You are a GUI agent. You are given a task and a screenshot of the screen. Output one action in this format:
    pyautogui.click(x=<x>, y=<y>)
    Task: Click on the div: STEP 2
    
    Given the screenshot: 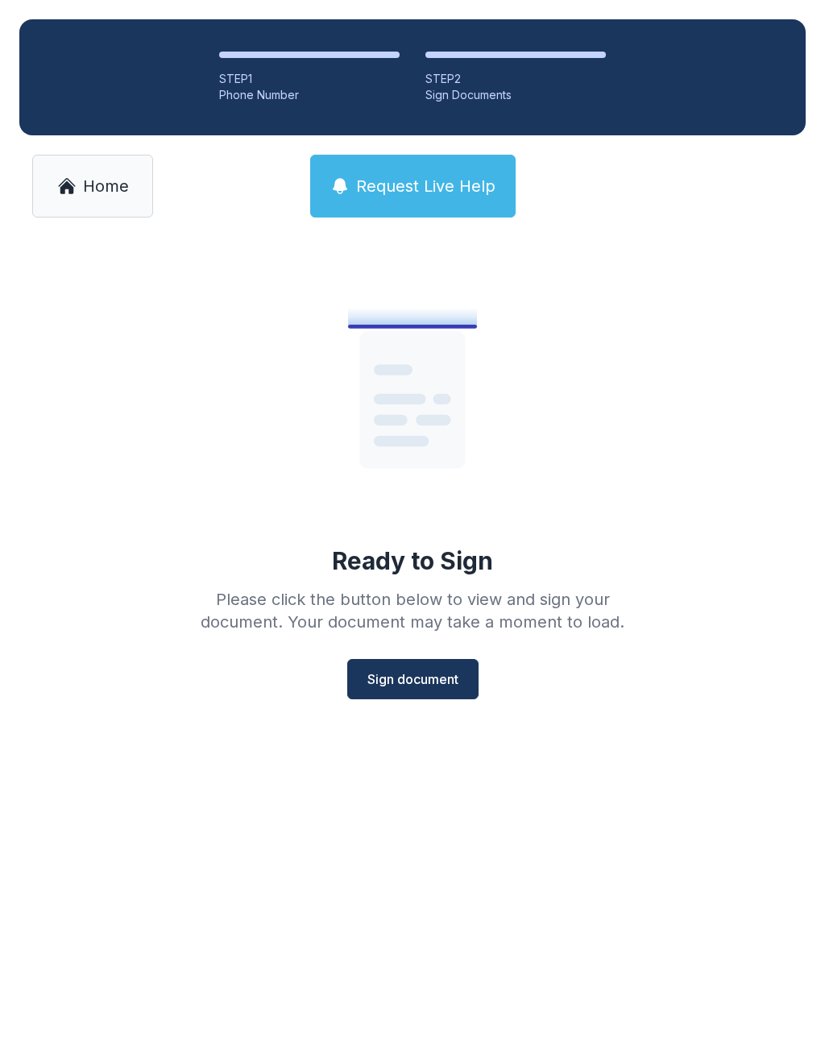 What is the action you would take?
    pyautogui.click(x=516, y=79)
    